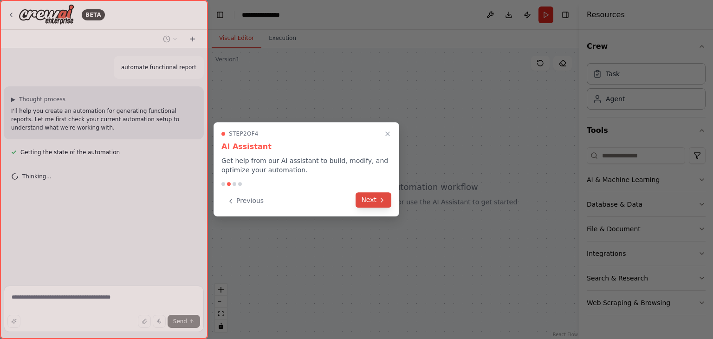  I want to click on button: Hide left sidebar, so click(220, 15).